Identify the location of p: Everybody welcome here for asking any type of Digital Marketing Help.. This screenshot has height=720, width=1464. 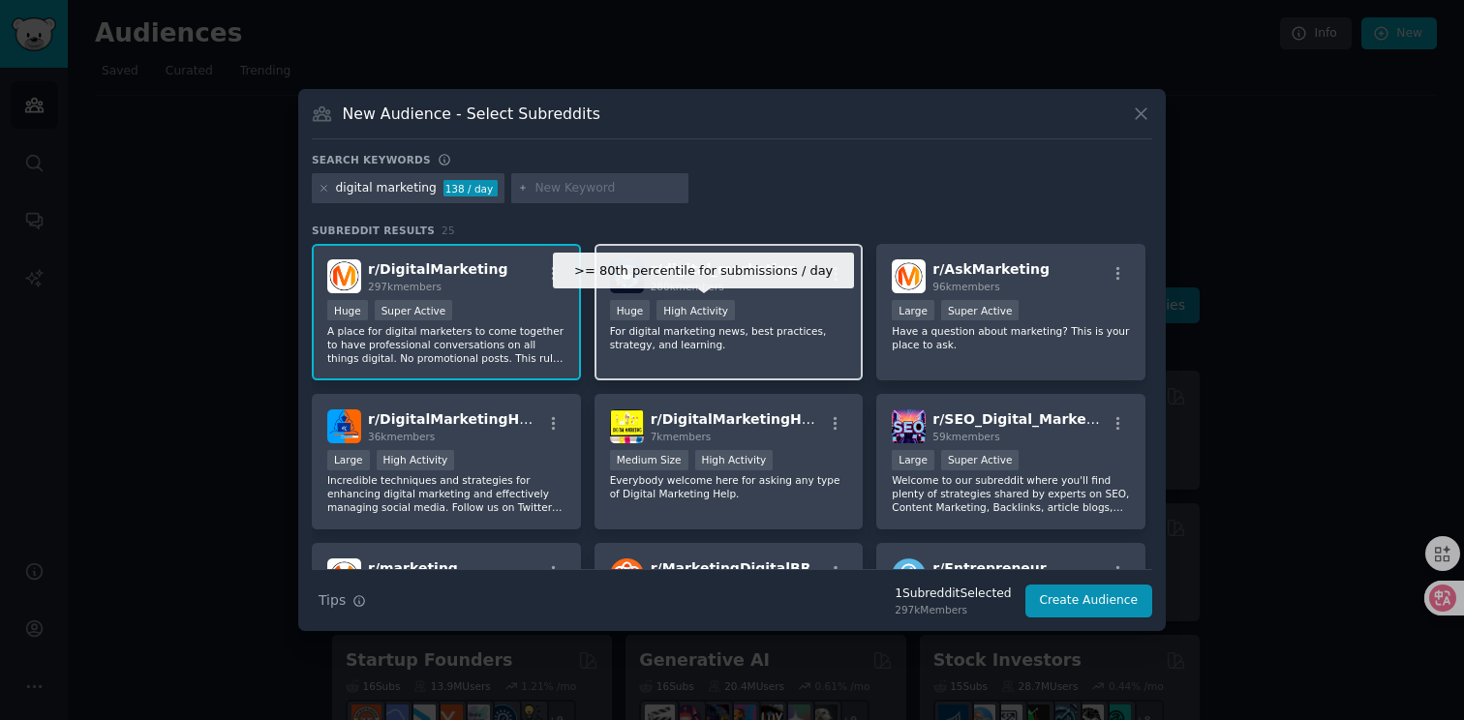
(729, 487).